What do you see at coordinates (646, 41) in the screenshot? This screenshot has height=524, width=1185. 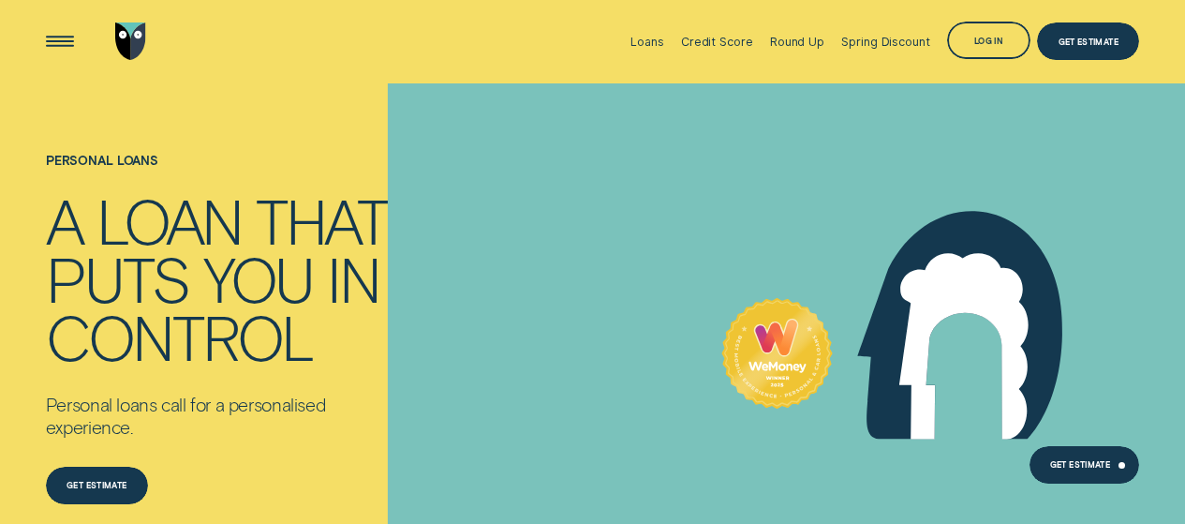 I see `div: Loans` at bounding box center [646, 41].